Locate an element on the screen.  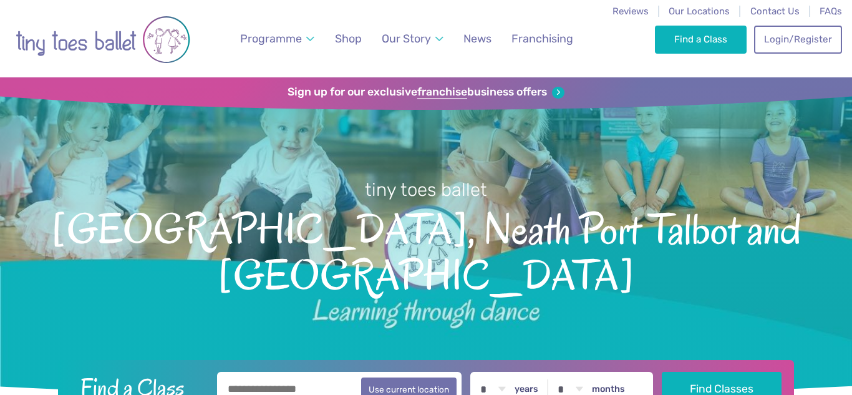
small: tiny toes ballet is located at coordinates (426, 190).